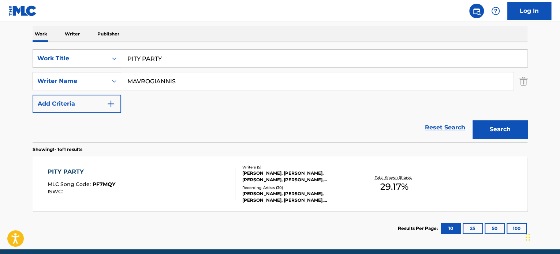  I want to click on img: MLC Logo, so click(23, 11).